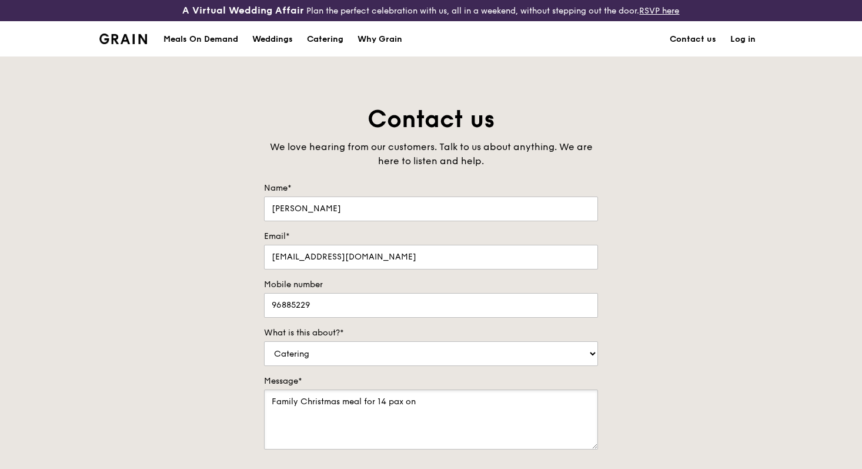  Describe the element at coordinates (431, 285) in the screenshot. I see `label: Mobile number` at that location.